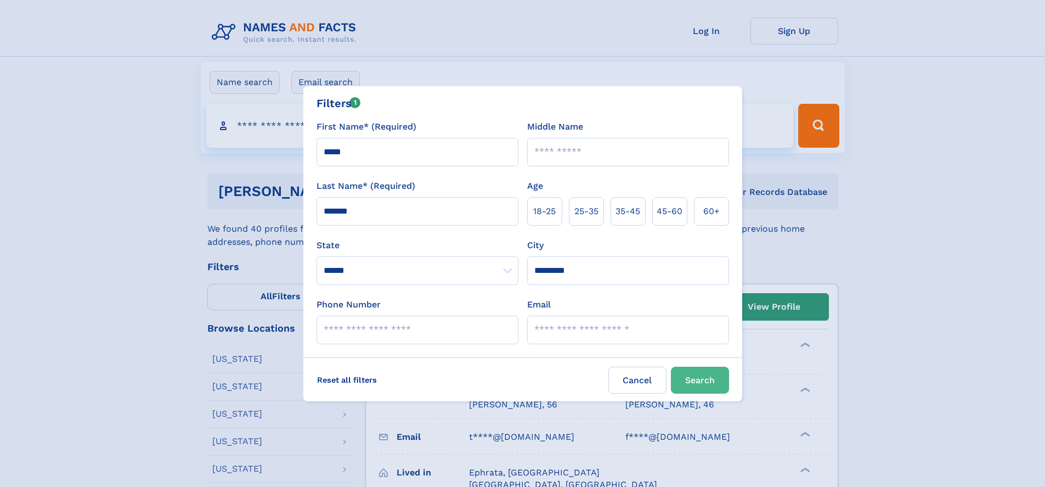  I want to click on label: Middle Name, so click(555, 127).